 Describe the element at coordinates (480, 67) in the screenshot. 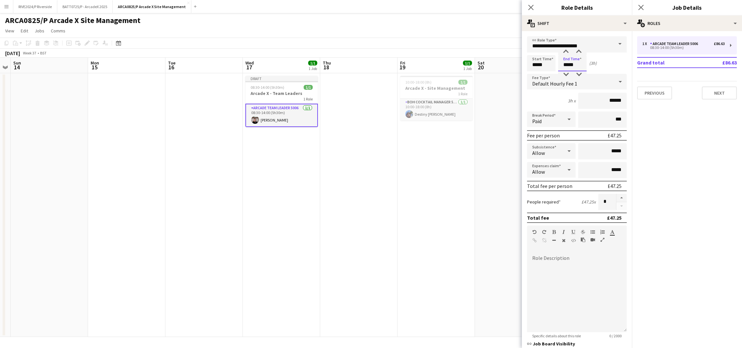

I see `span: 20` at that location.